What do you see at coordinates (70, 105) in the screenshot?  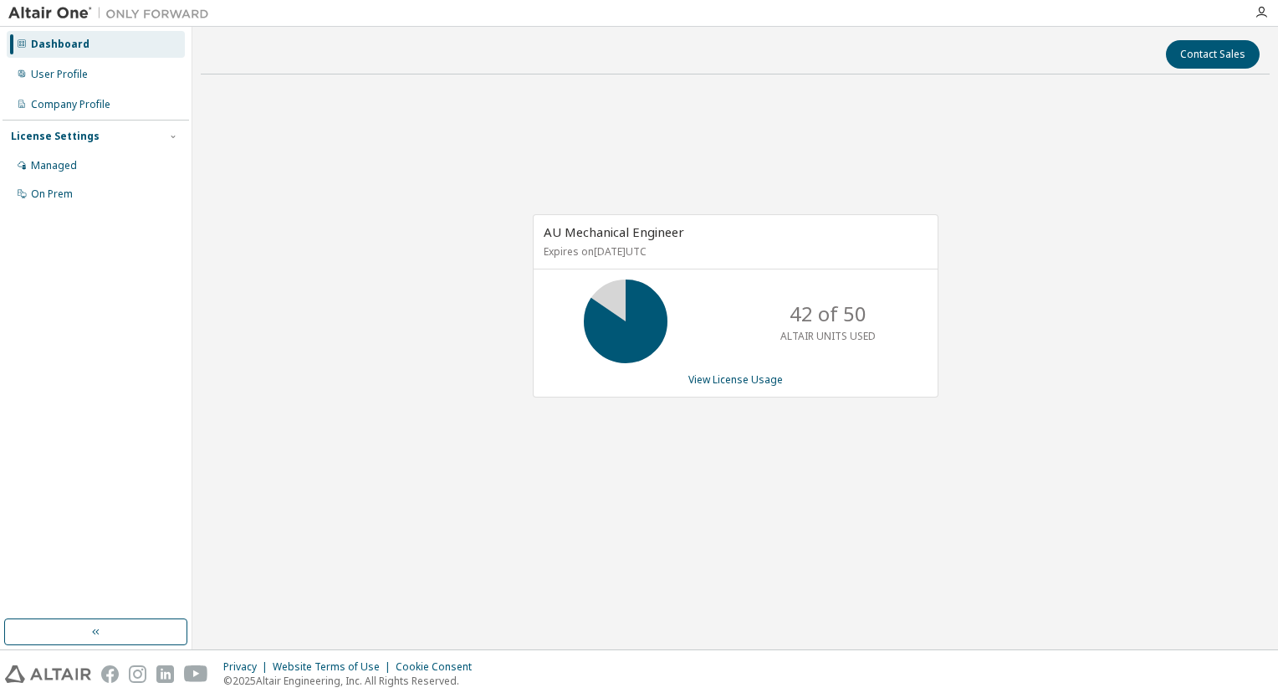 I see `div: Company Profile` at bounding box center [70, 105].